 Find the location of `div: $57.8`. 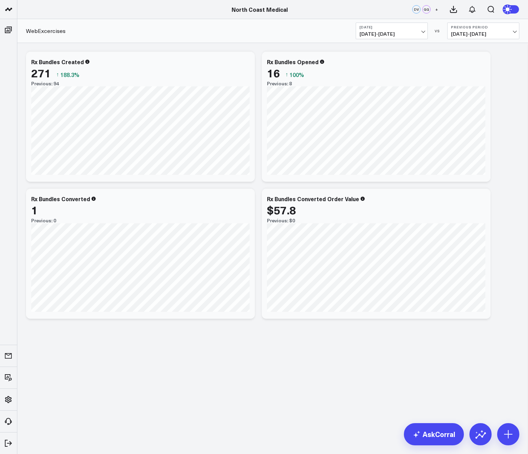

div: $57.8 is located at coordinates (282, 210).